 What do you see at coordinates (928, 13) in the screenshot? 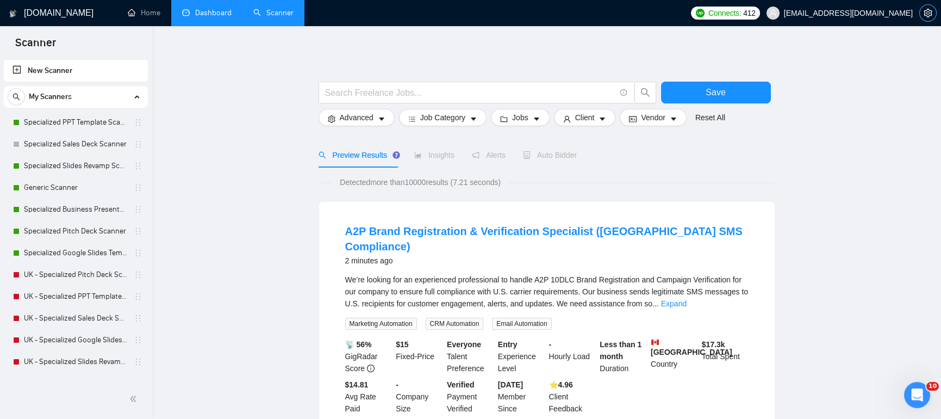
I see `button: setting` at bounding box center [928, 13].